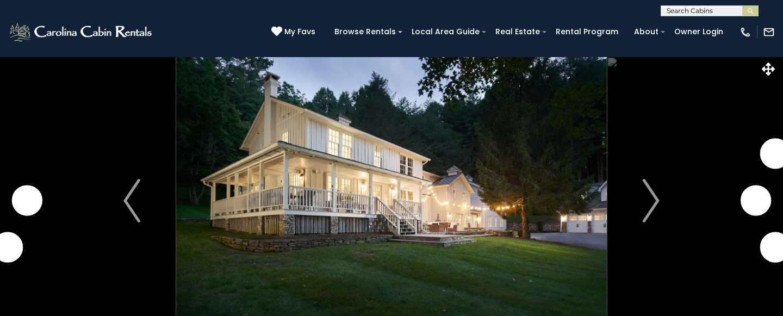 This screenshot has width=783, height=316. What do you see at coordinates (82, 32) in the screenshot?
I see `img: White-1-2.png` at bounding box center [82, 32].